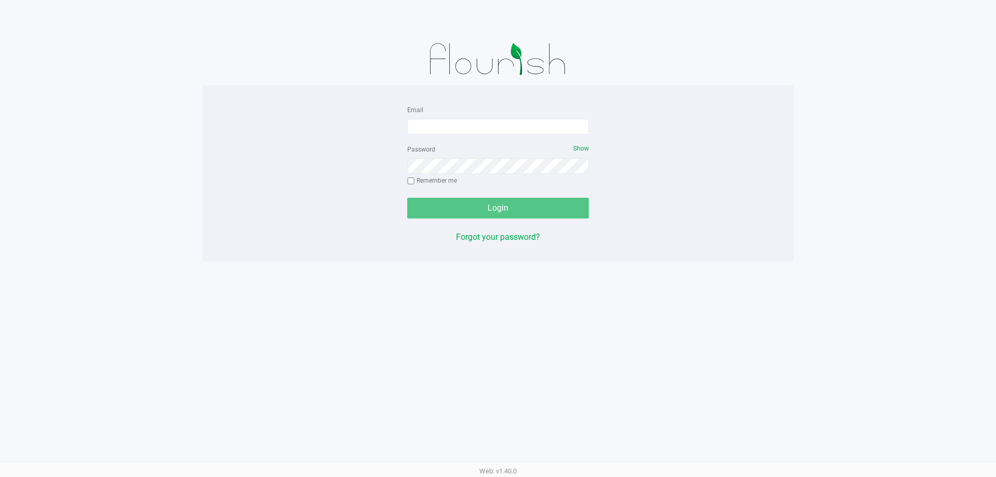 The width and height of the screenshot is (996, 477). What do you see at coordinates (498, 237) in the screenshot?
I see `button: Forgot your password?` at bounding box center [498, 237].